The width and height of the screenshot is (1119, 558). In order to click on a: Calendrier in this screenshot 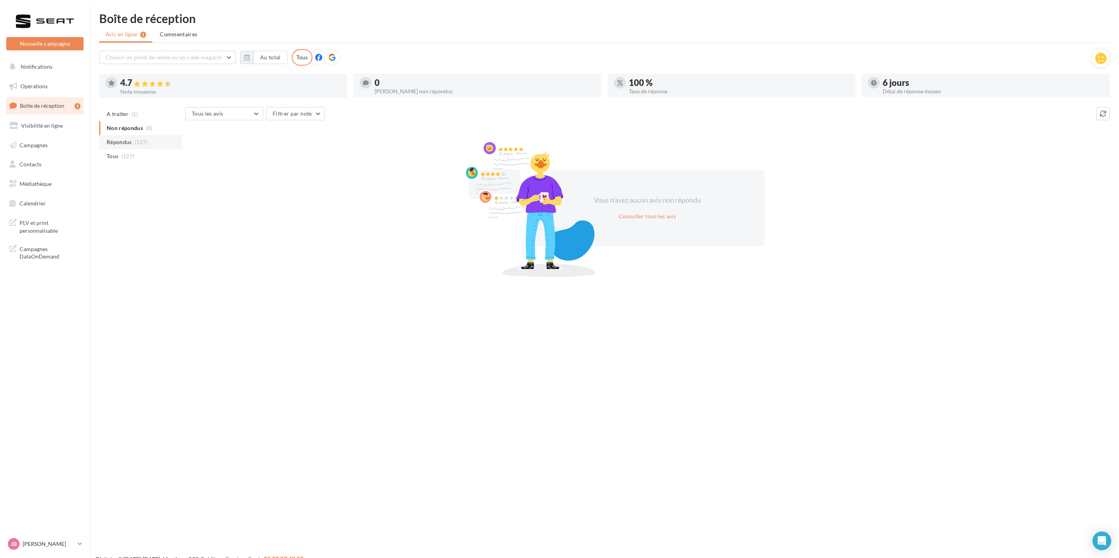, I will do `click(45, 203)`.